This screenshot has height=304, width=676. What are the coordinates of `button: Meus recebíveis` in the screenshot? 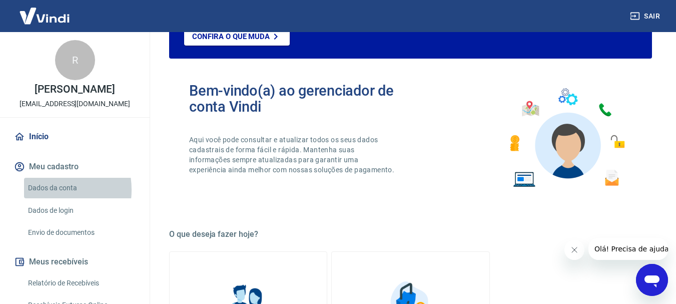 It's located at (75, 262).